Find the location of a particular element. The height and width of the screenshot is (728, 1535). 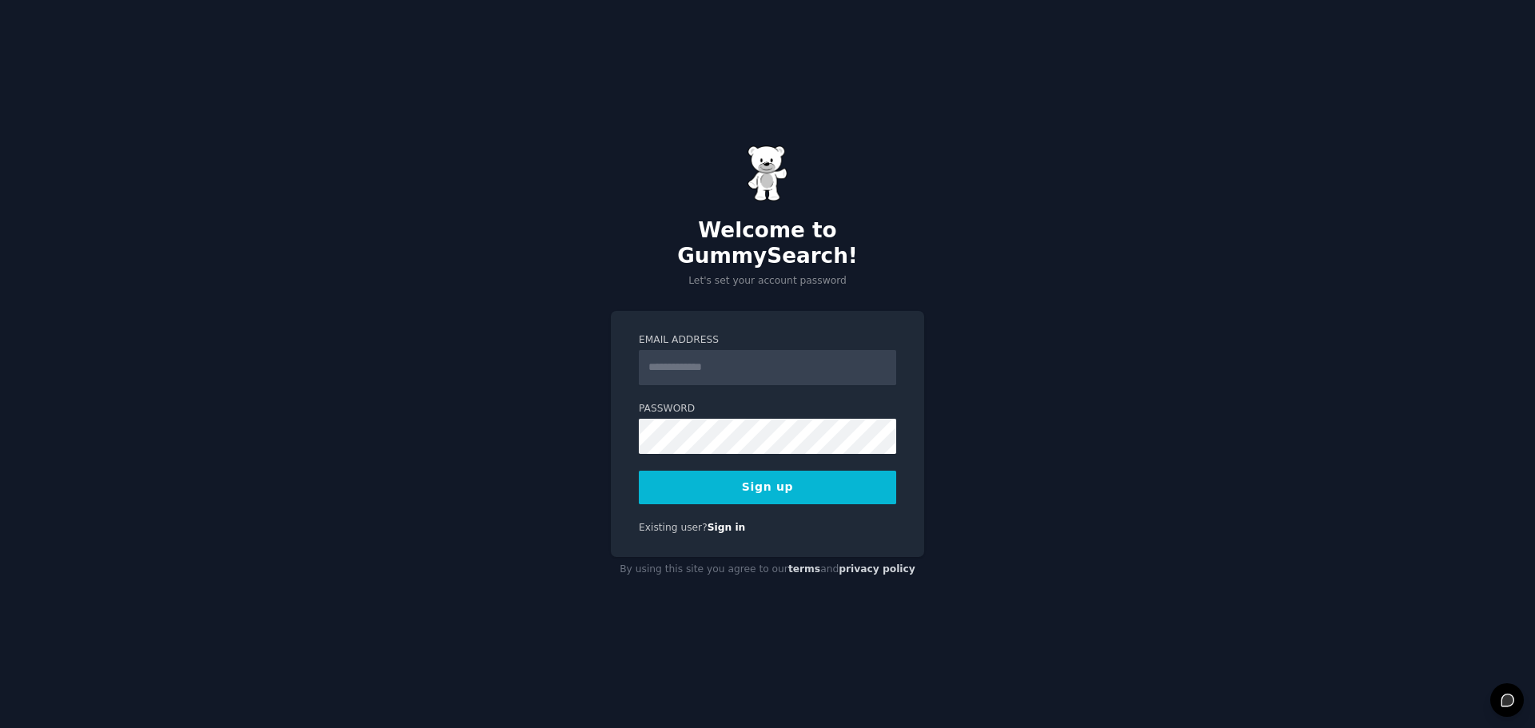

label: Email Address is located at coordinates (768, 341).